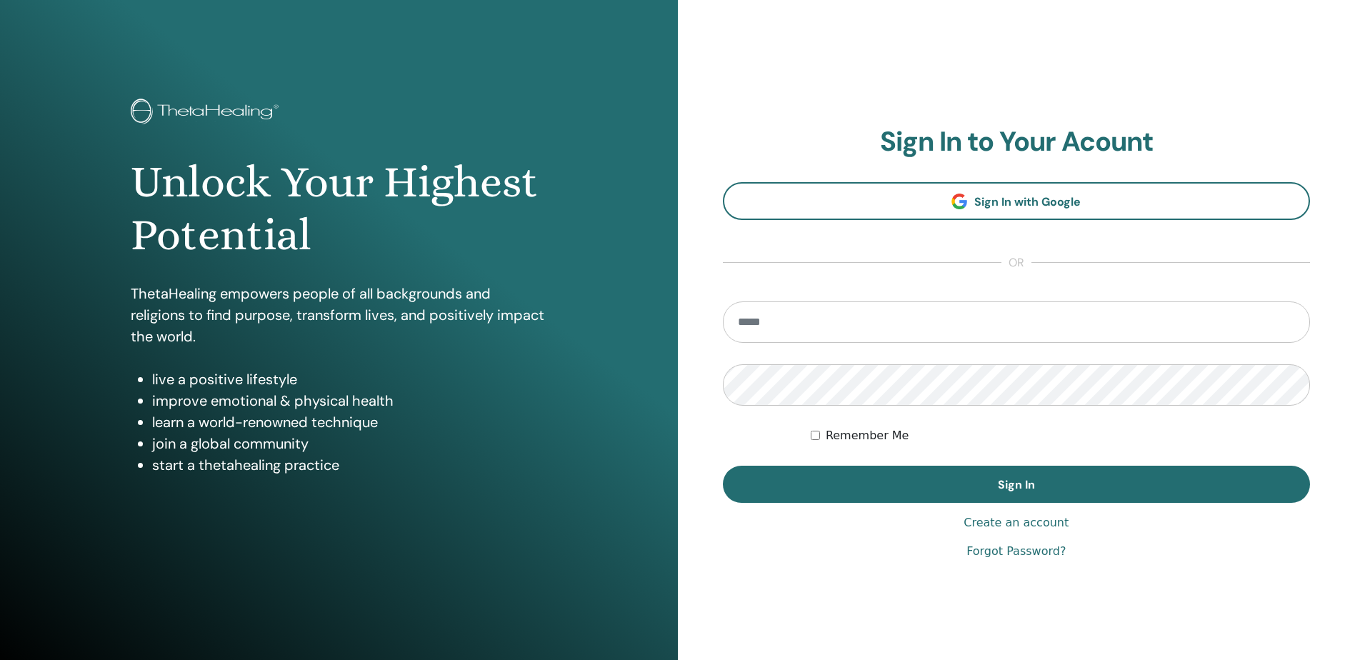  Describe the element at coordinates (349, 401) in the screenshot. I see `li: improve emotional & physical health` at that location.